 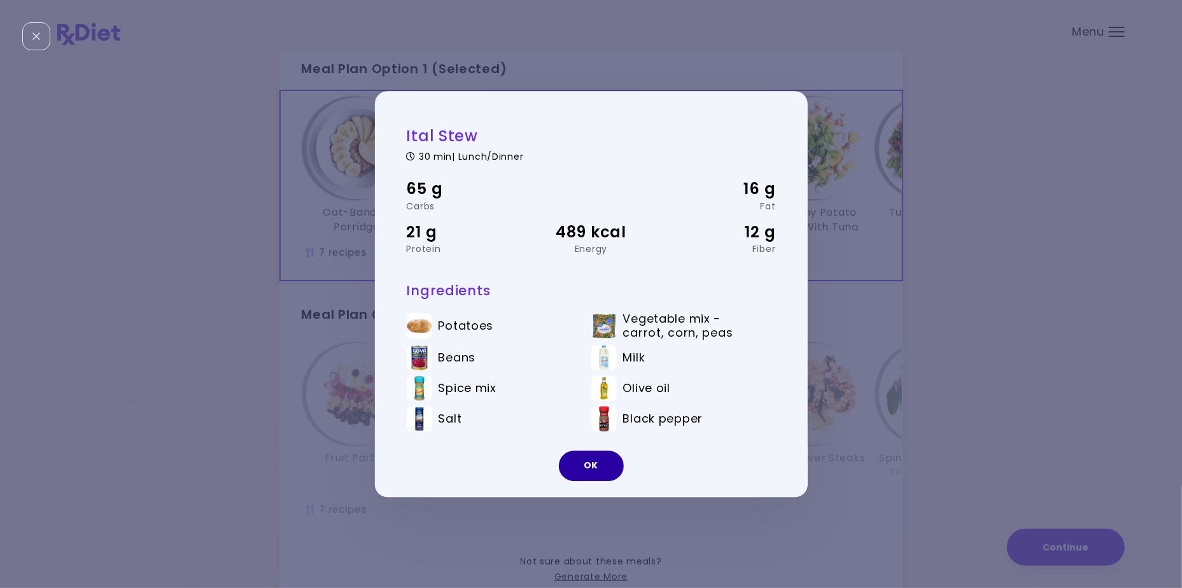 I want to click on span: Salt, so click(x=450, y=419).